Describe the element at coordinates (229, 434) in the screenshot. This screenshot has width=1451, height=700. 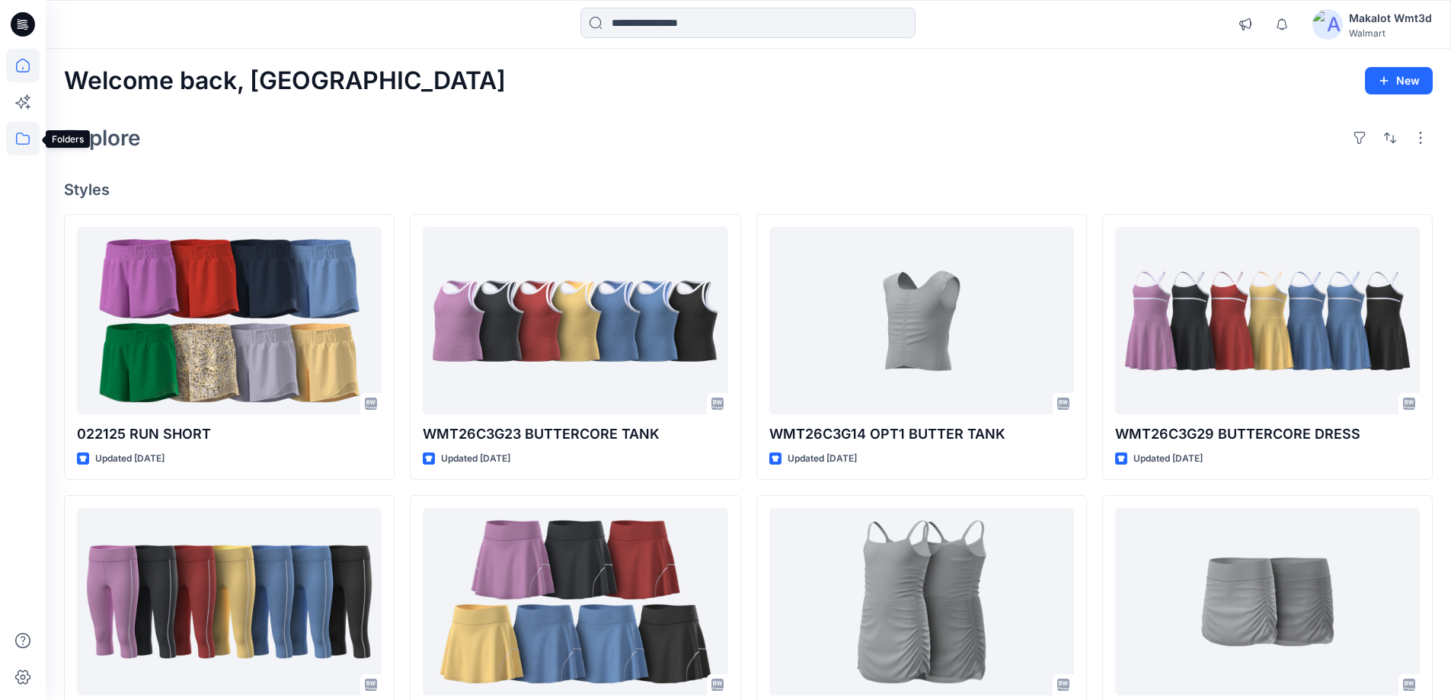
I see `p: 022125 RUN SHORT` at that location.